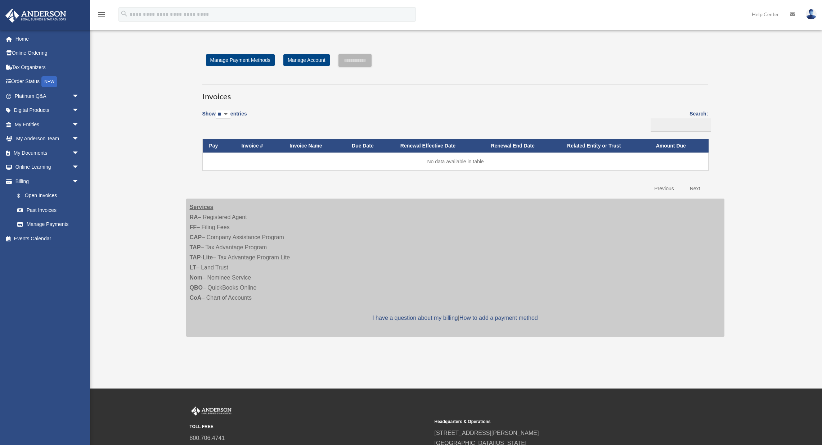 This screenshot has width=822, height=445. What do you see at coordinates (415, 318) in the screenshot?
I see `a: I have a question about my billing` at bounding box center [415, 318].